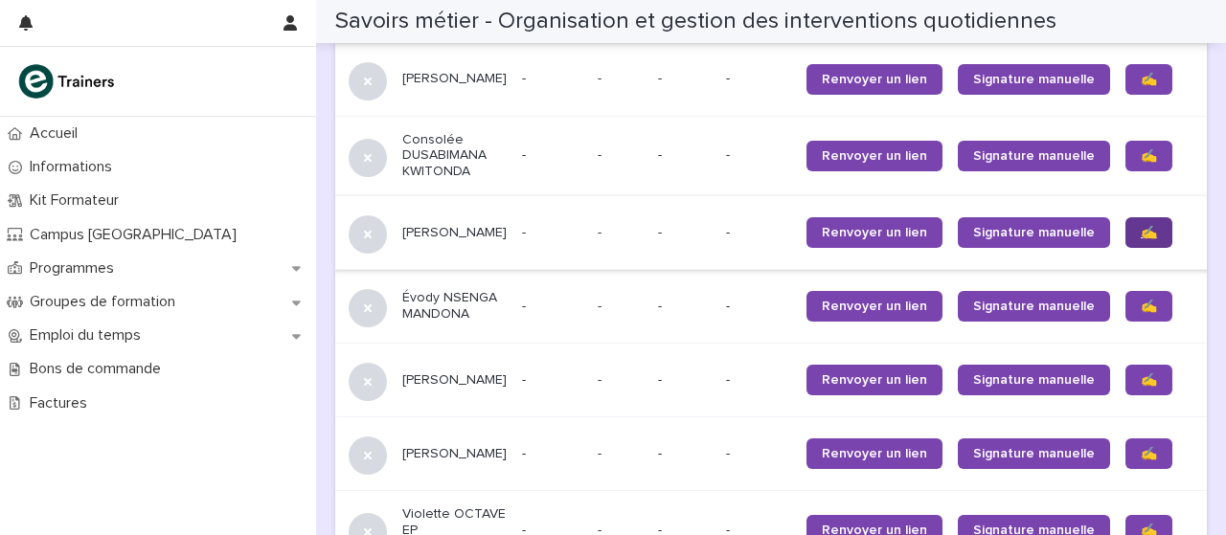  Describe the element at coordinates (102, 302) in the screenshot. I see `font: Groupes de formation` at that location.